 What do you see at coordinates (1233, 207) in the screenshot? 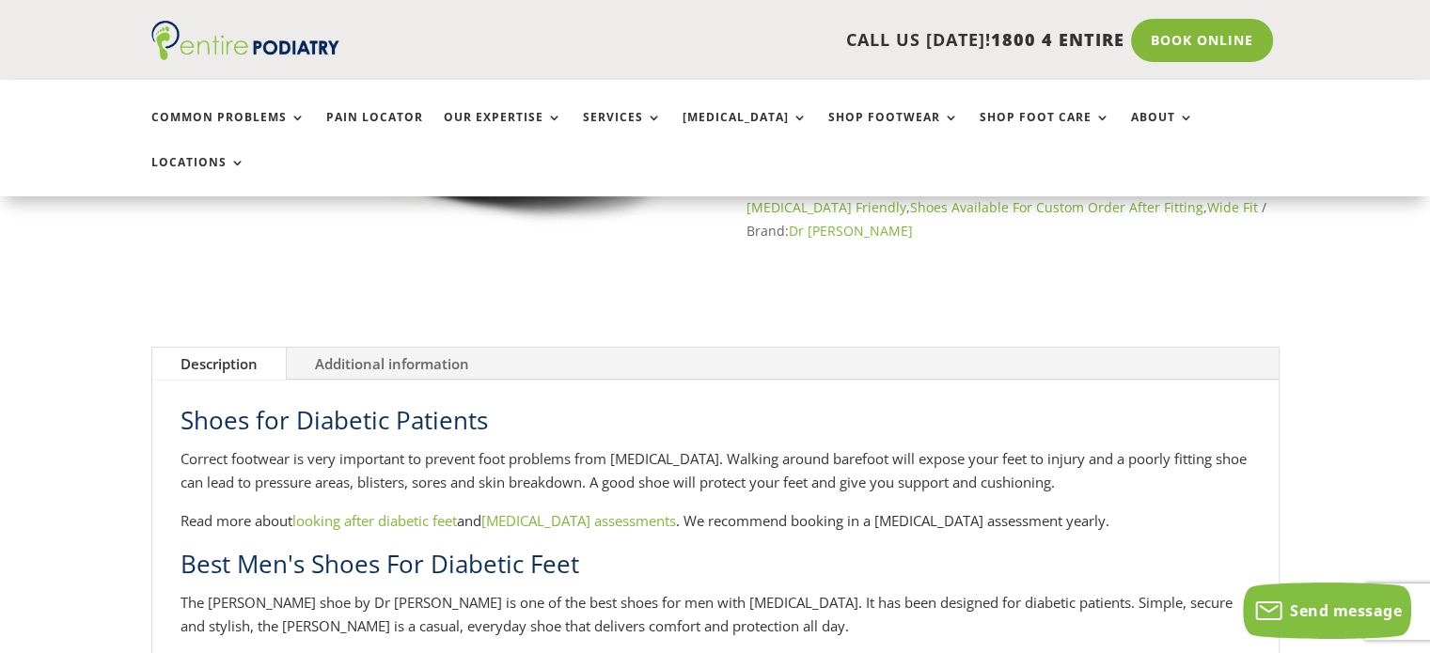
I see `a: Wide Fit` at bounding box center [1233, 207].